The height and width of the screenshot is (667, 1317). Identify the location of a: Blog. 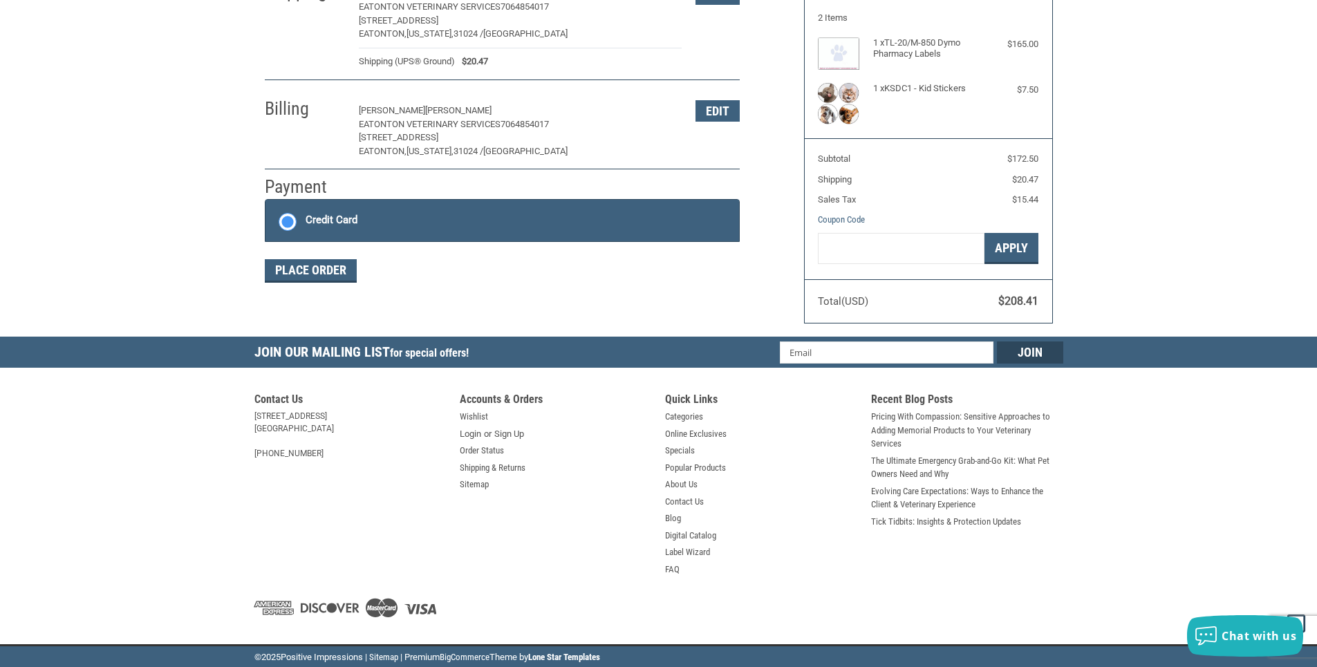
(673, 518).